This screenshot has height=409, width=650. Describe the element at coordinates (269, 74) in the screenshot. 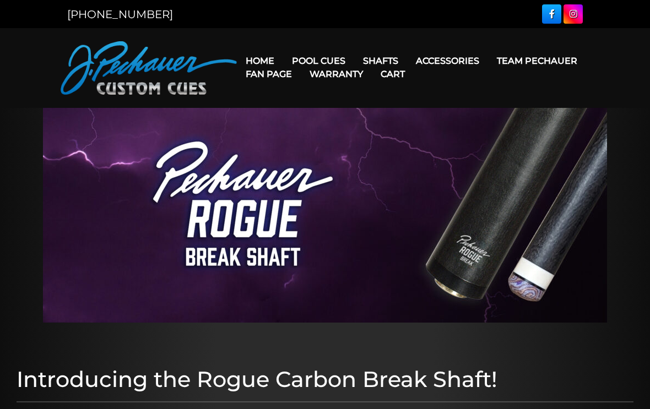

I see `a: Fan Page` at that location.